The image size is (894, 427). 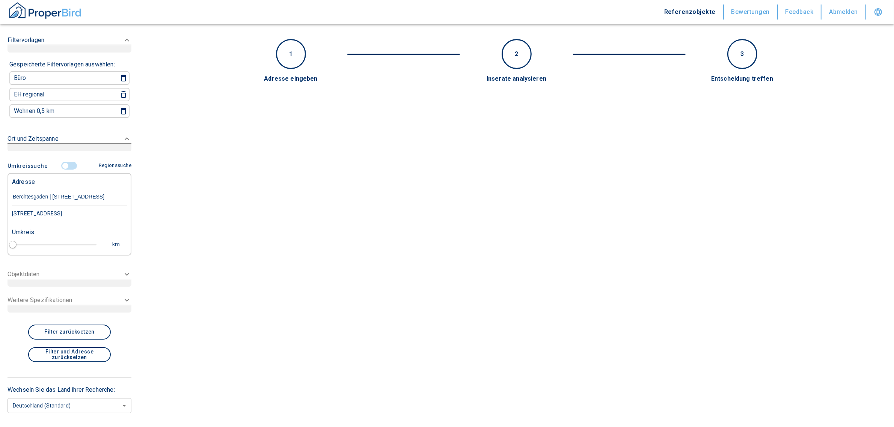 I want to click on input: Adresse eingeben, so click(x=69, y=197).